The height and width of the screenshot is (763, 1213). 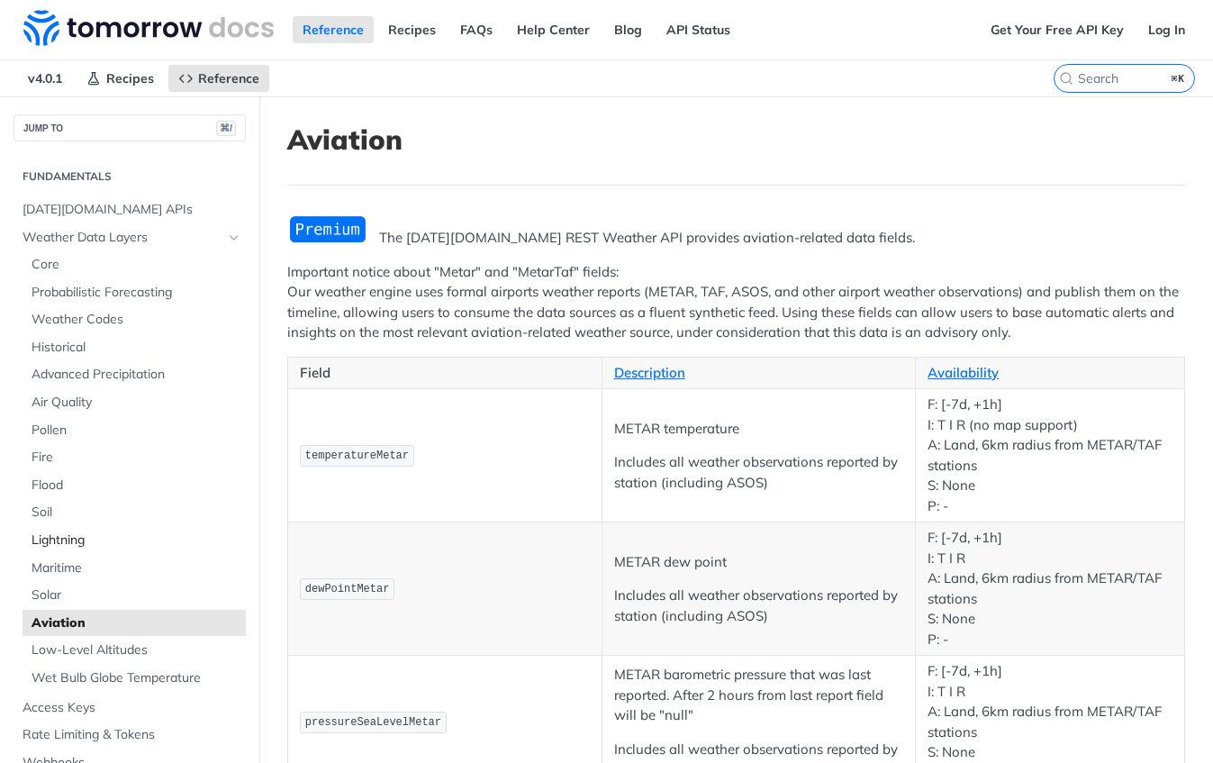 I want to click on span: Rate Limiting & Tokens, so click(x=131, y=735).